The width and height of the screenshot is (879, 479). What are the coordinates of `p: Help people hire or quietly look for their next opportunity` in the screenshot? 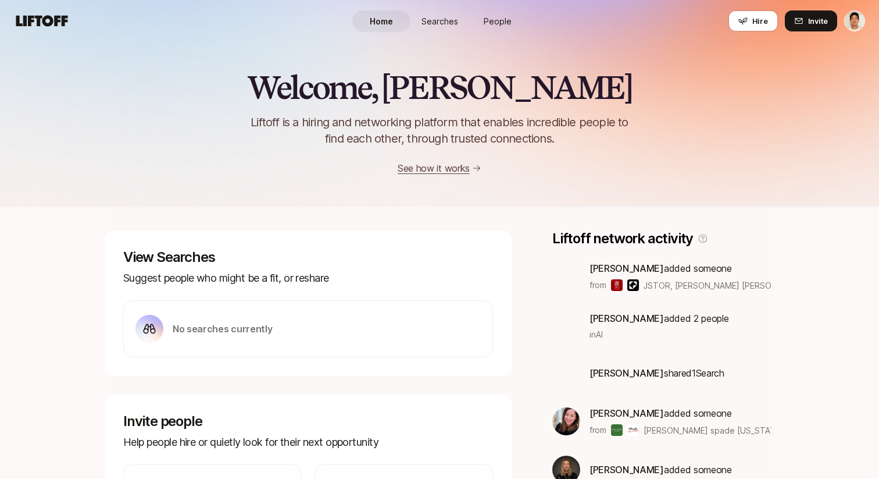 It's located at (308, 442).